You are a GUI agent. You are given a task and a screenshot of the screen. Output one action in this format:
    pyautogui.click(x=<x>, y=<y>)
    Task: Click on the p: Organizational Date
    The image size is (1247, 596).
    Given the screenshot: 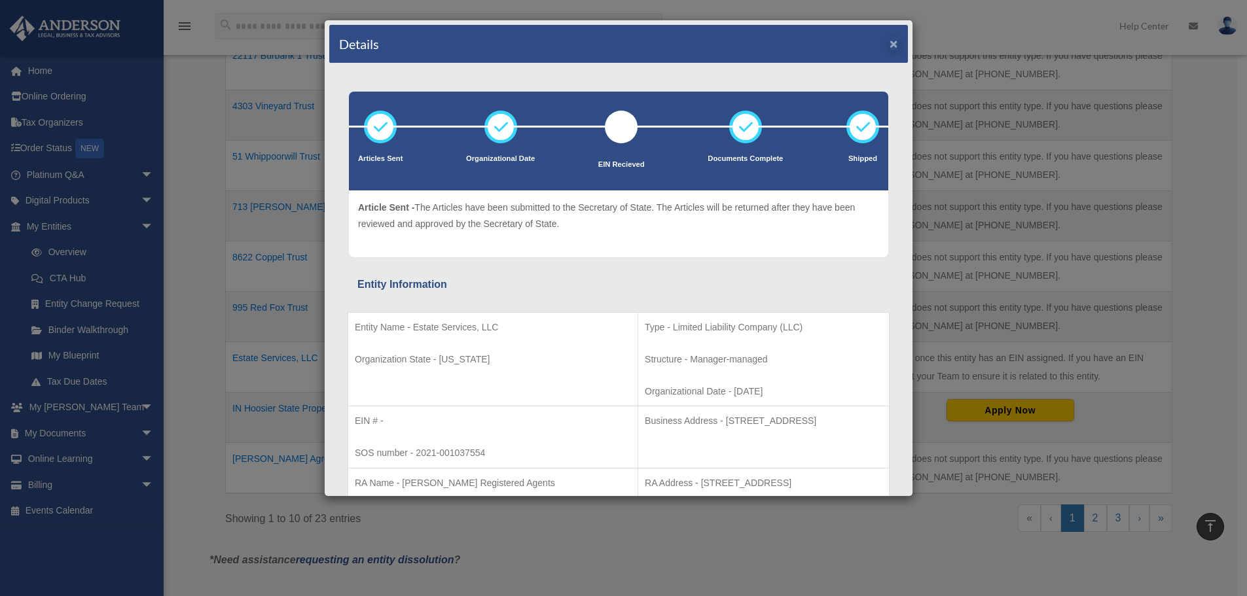 What is the action you would take?
    pyautogui.click(x=500, y=159)
    